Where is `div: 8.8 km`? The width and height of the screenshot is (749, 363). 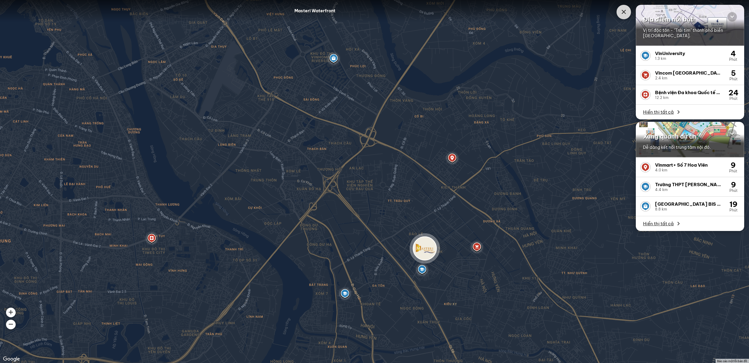
div: 8.8 km is located at coordinates (689, 210).